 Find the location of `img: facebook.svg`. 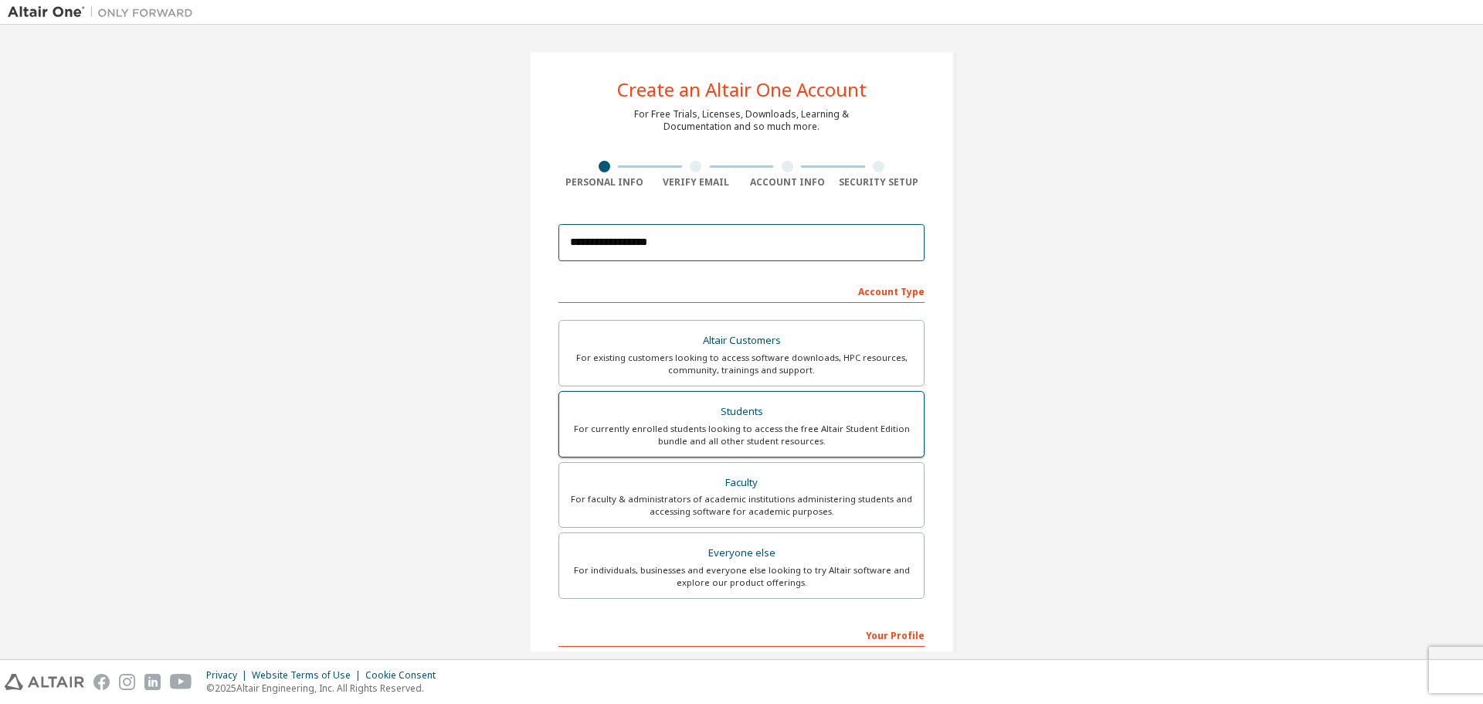

img: facebook.svg is located at coordinates (101, 681).